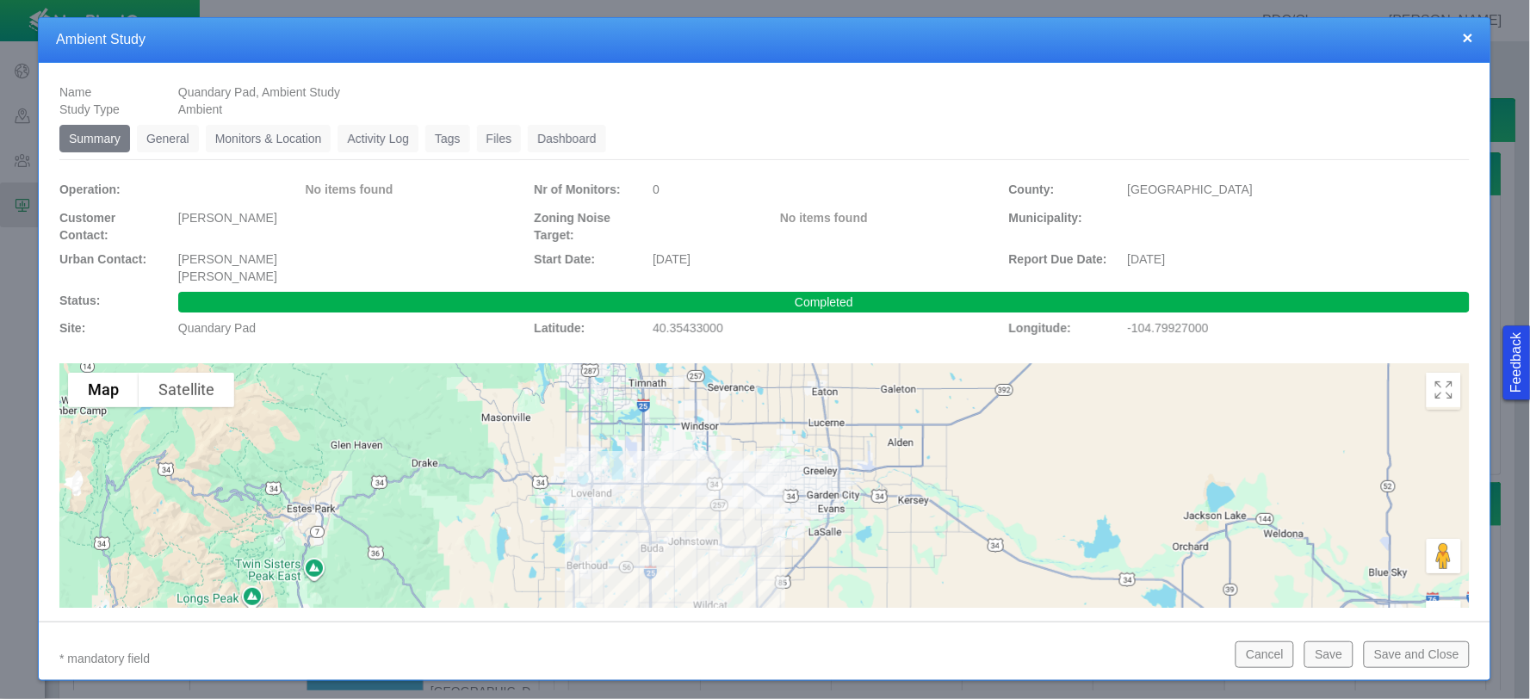  Describe the element at coordinates (186, 390) in the screenshot. I see `button: Show satellite imagery` at that location.